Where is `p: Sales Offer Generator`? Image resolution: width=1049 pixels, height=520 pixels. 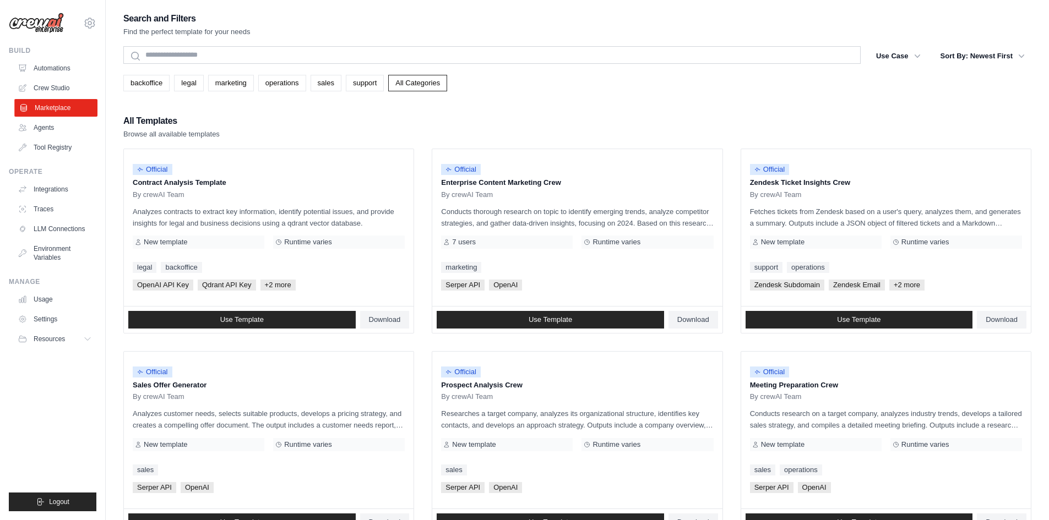 p: Sales Offer Generator is located at coordinates (269, 385).